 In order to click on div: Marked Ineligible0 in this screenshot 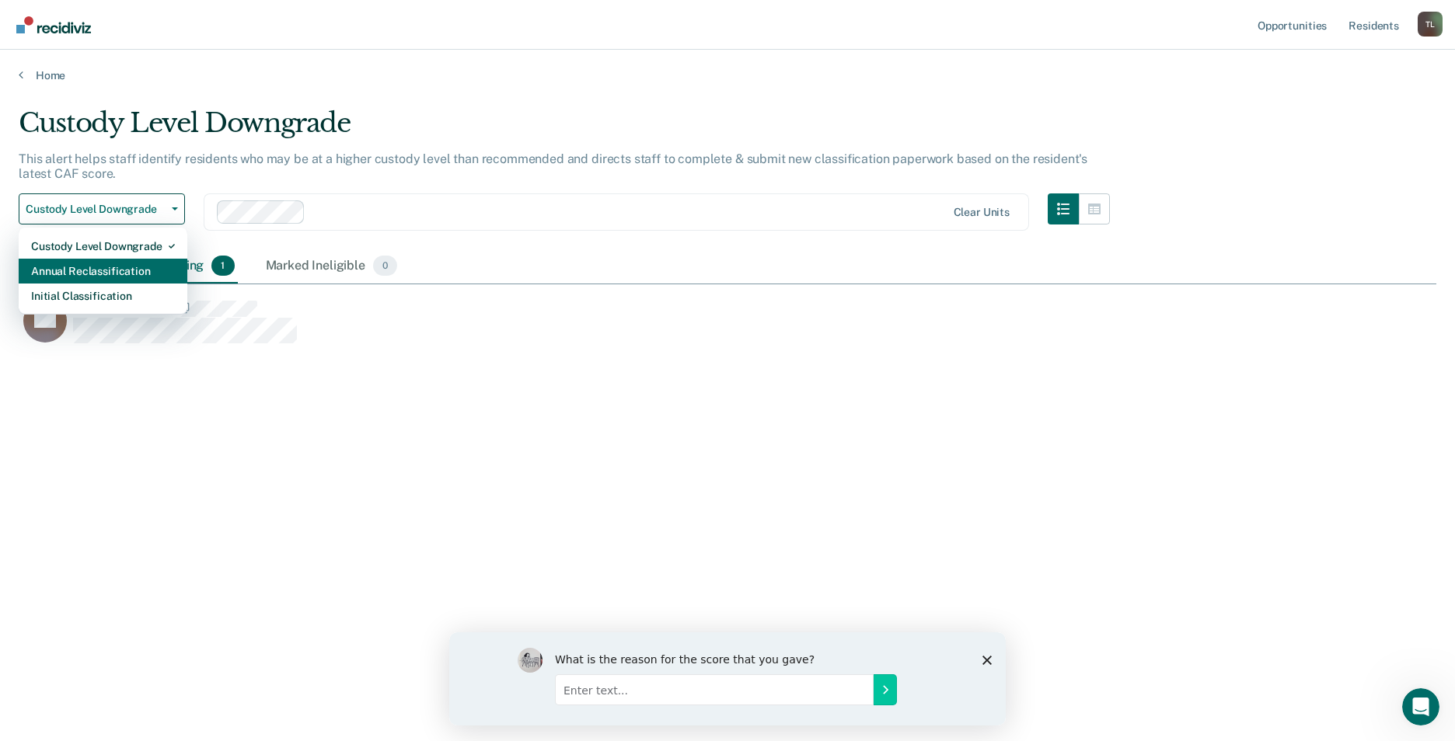, I will do `click(332, 267)`.